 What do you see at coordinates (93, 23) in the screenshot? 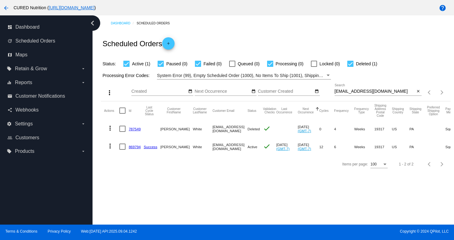
I see `i: chevron_left` at bounding box center [93, 23].